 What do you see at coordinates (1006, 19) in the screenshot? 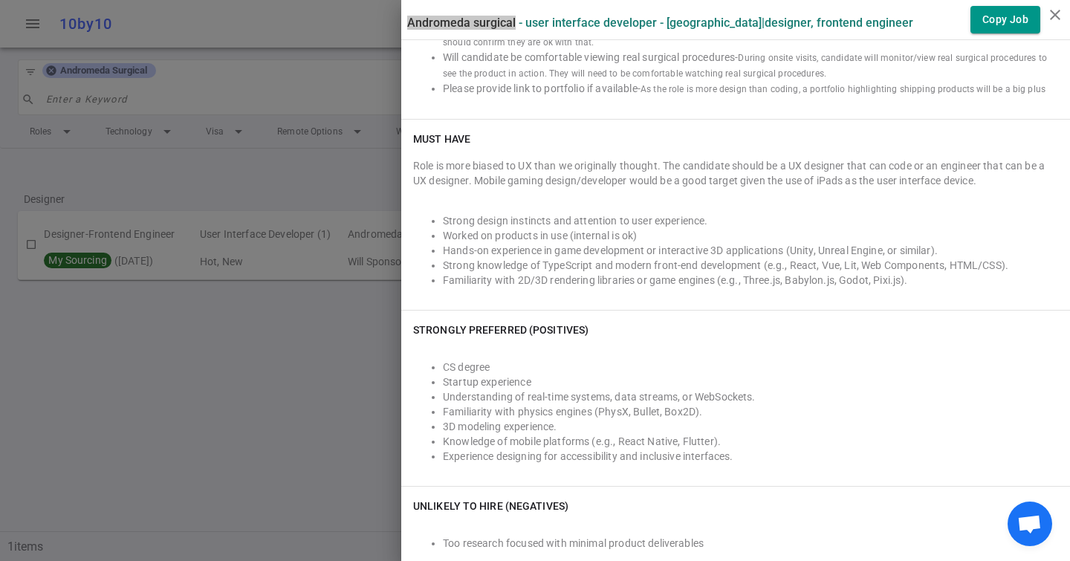
I see `button: Copy Job` at bounding box center [1006, 19].